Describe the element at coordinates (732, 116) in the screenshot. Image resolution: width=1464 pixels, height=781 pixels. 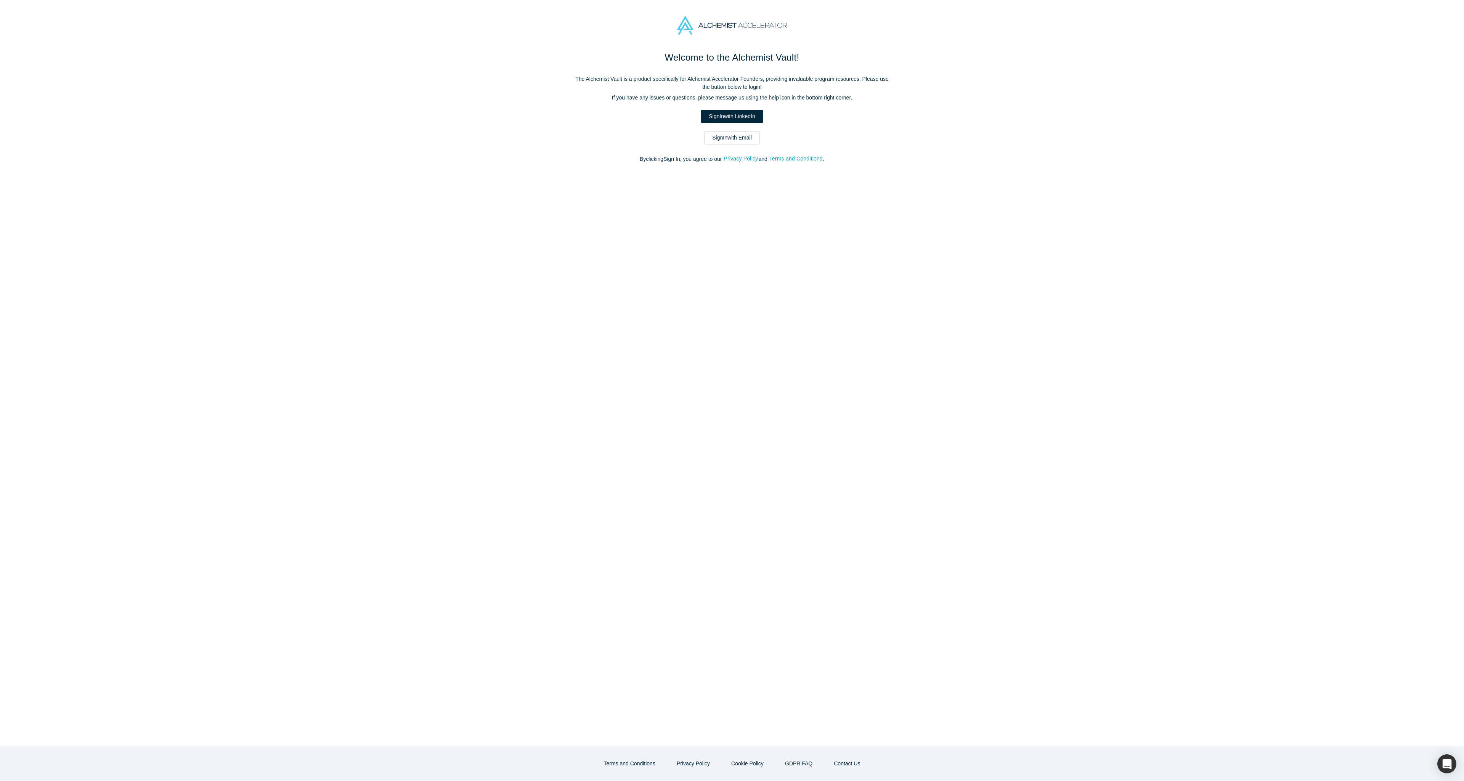
I see `a: SignInwith LinkedIn` at that location.